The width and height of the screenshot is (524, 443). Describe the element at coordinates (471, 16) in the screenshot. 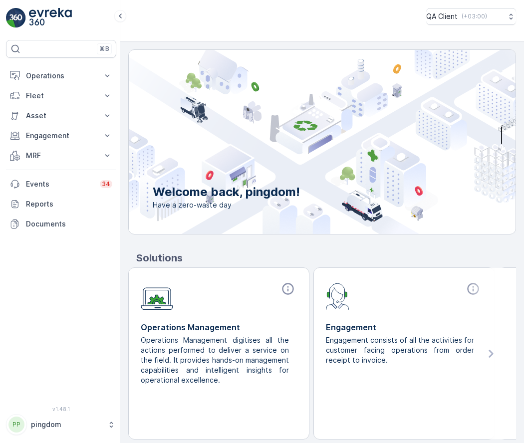

I see `button: QA Client(+03:00)` at that location.